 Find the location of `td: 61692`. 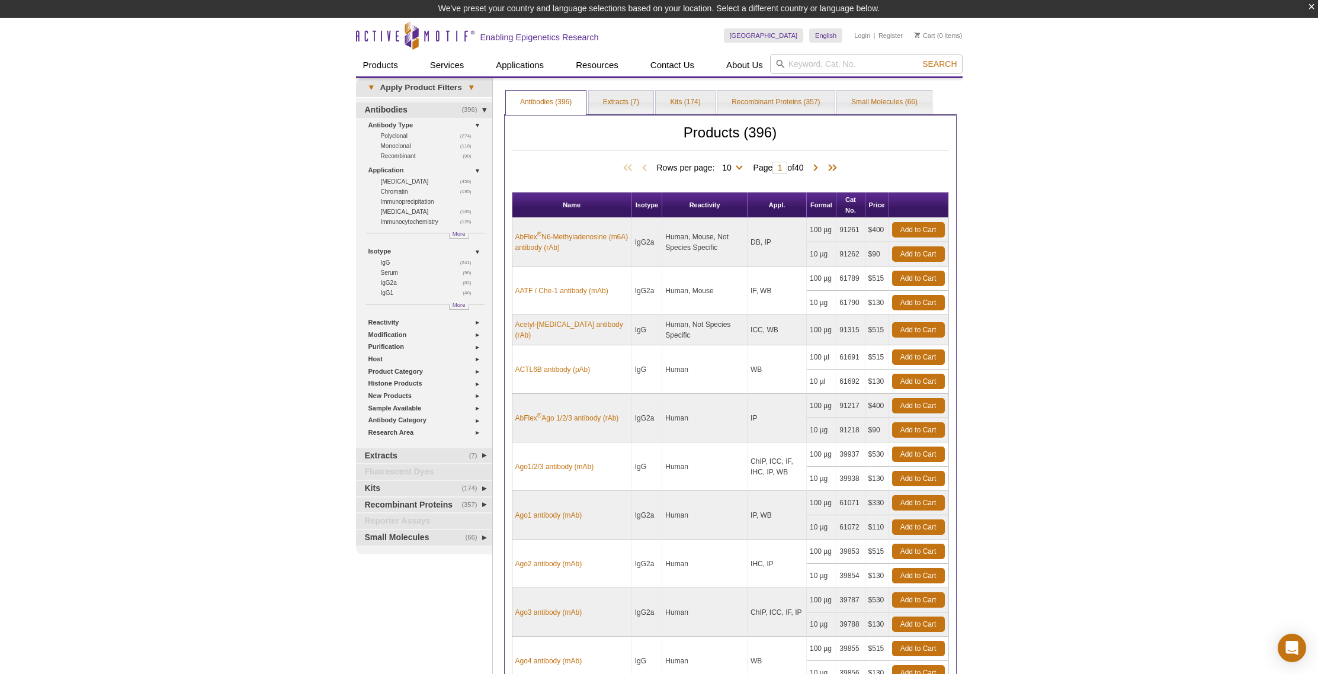

td: 61692 is located at coordinates (851, 382).